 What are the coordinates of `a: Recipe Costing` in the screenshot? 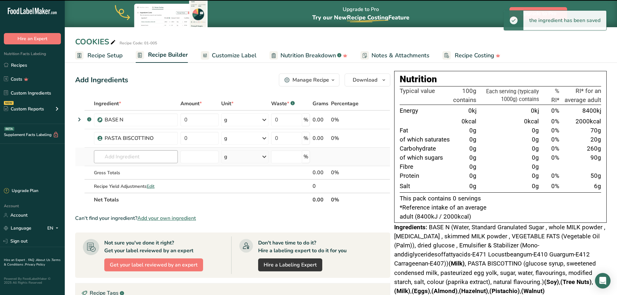 It's located at (471, 55).